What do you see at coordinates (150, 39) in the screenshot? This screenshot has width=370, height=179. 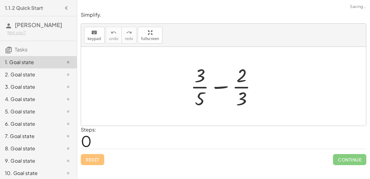 I see `span: fullscreen` at bounding box center [150, 39].